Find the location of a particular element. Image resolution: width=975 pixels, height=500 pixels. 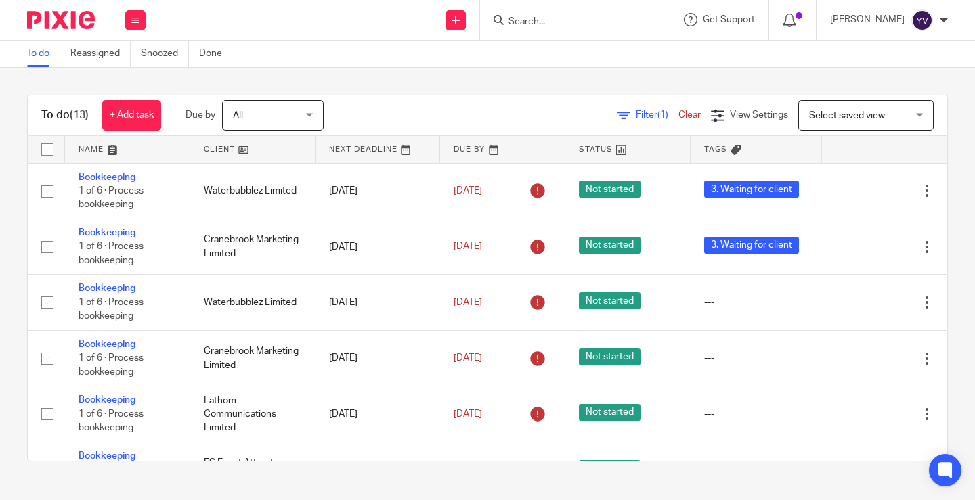

span: Filter is located at coordinates (656, 115).